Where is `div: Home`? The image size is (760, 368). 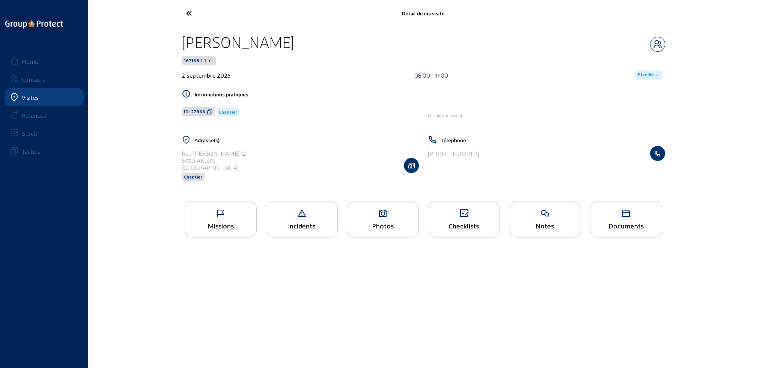 div: Home is located at coordinates (30, 61).